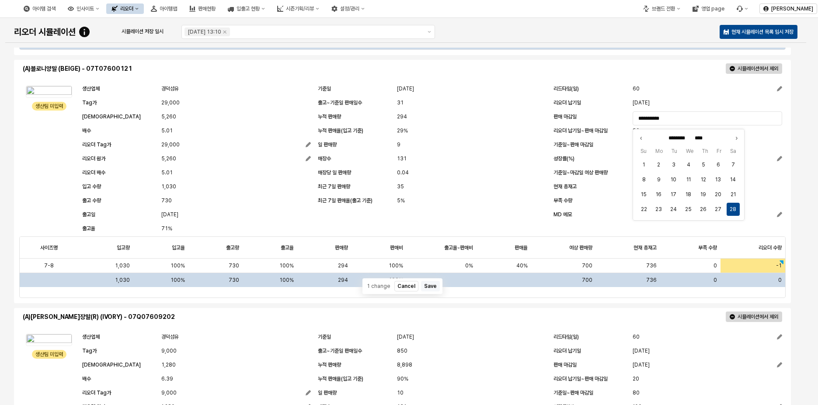  I want to click on button: 2026-02-24, so click(674, 209).